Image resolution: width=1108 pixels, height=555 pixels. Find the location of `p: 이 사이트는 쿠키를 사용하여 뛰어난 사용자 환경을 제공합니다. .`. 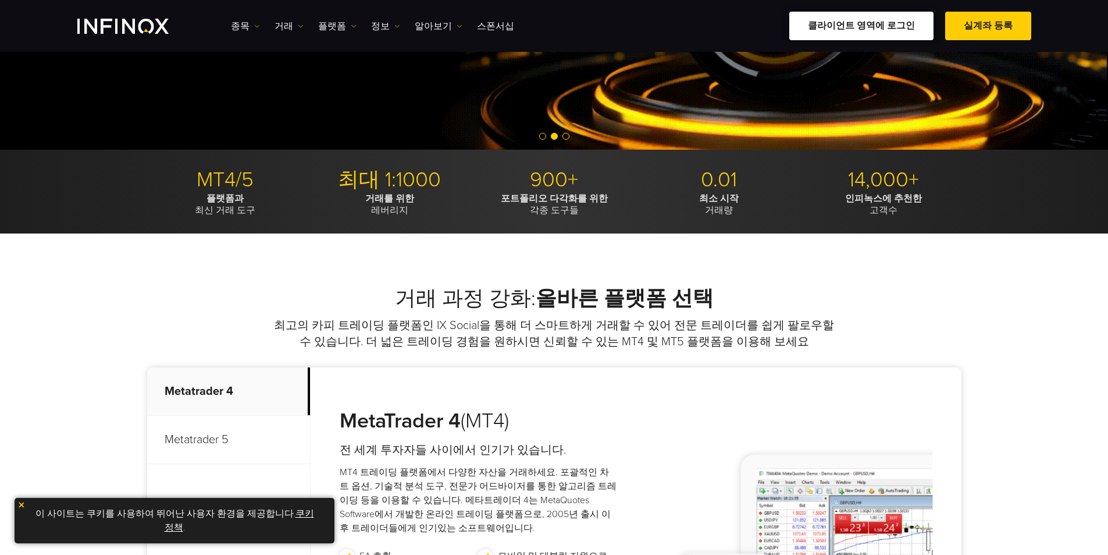

p: 이 사이트는 쿠키를 사용하여 뛰어난 사용자 환경을 제공합니다. . is located at coordinates (175, 520).